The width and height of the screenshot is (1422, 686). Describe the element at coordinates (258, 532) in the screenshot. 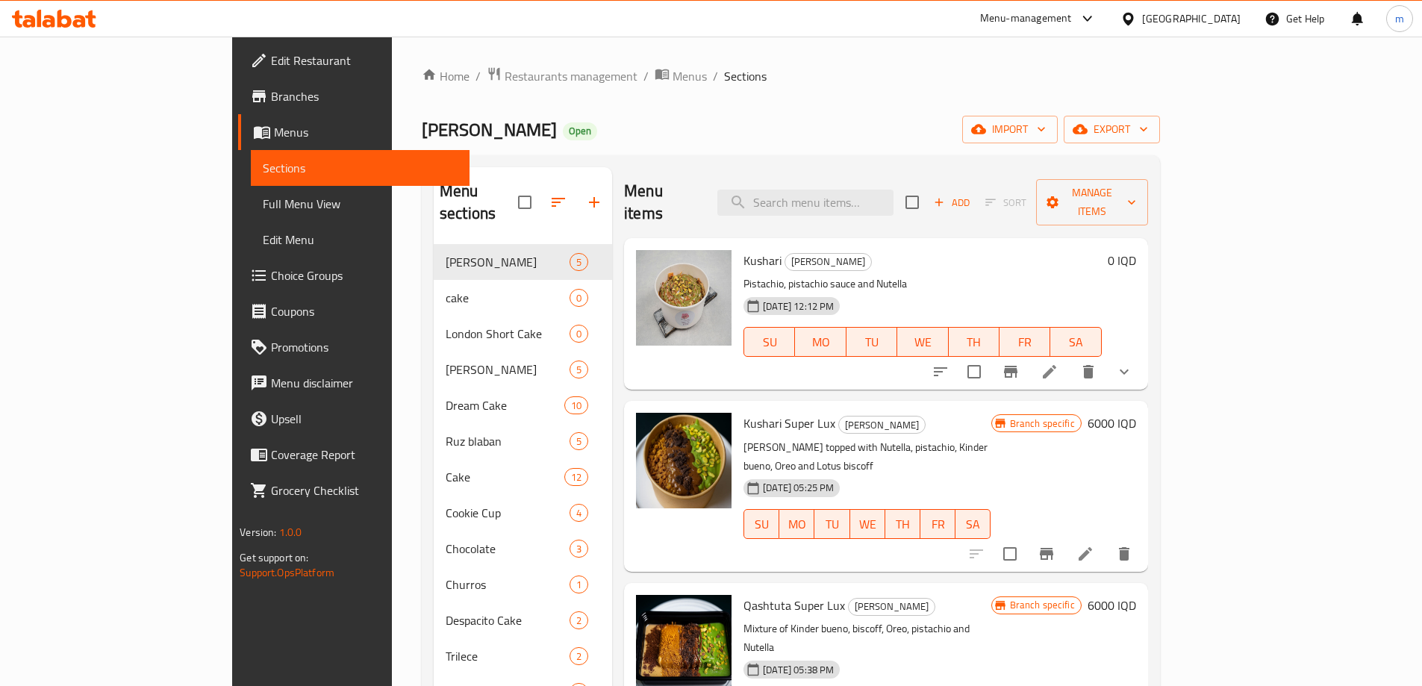

I see `span: Version:` at that location.